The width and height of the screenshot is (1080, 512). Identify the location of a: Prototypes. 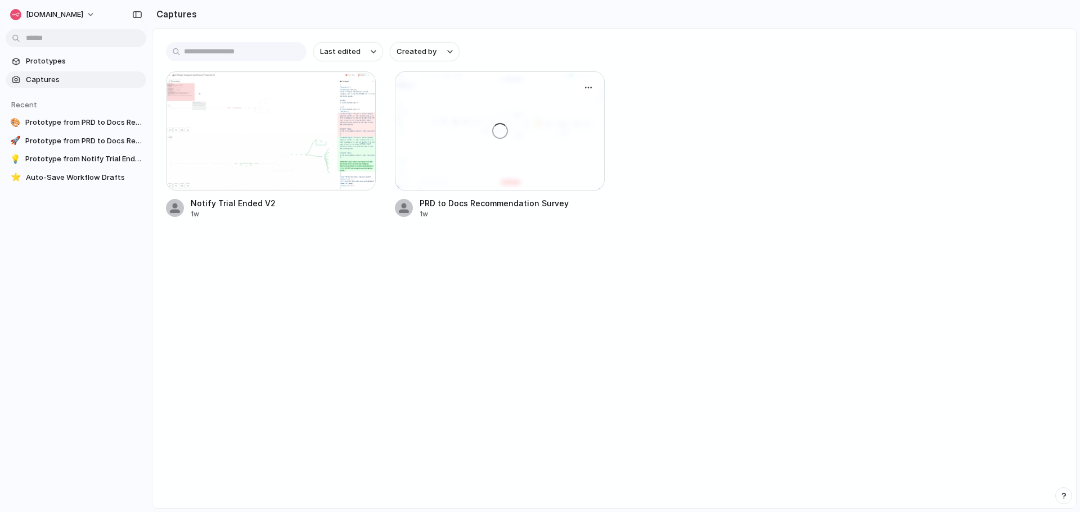
(76, 61).